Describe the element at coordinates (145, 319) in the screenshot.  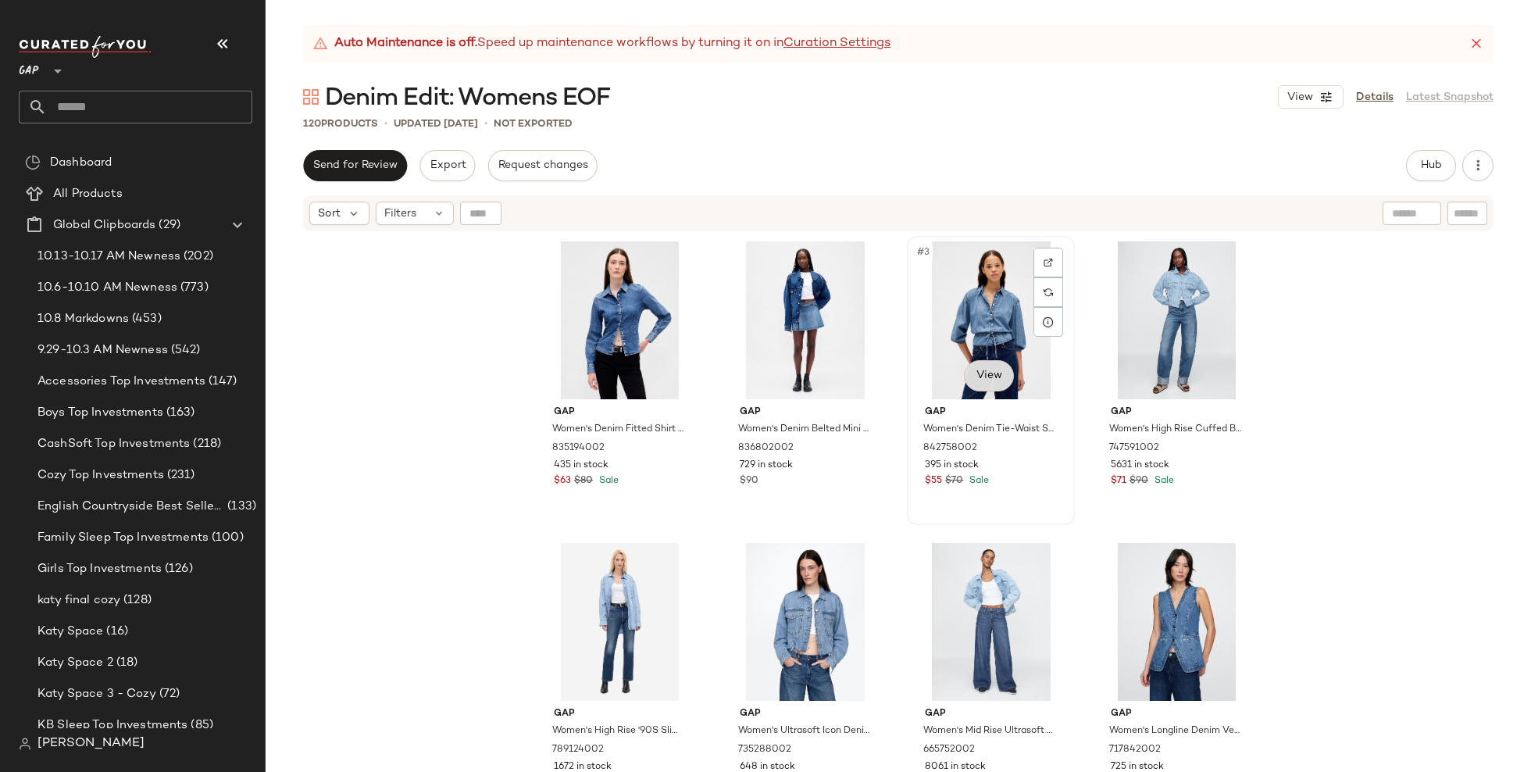
I see `span: (453)` at that location.